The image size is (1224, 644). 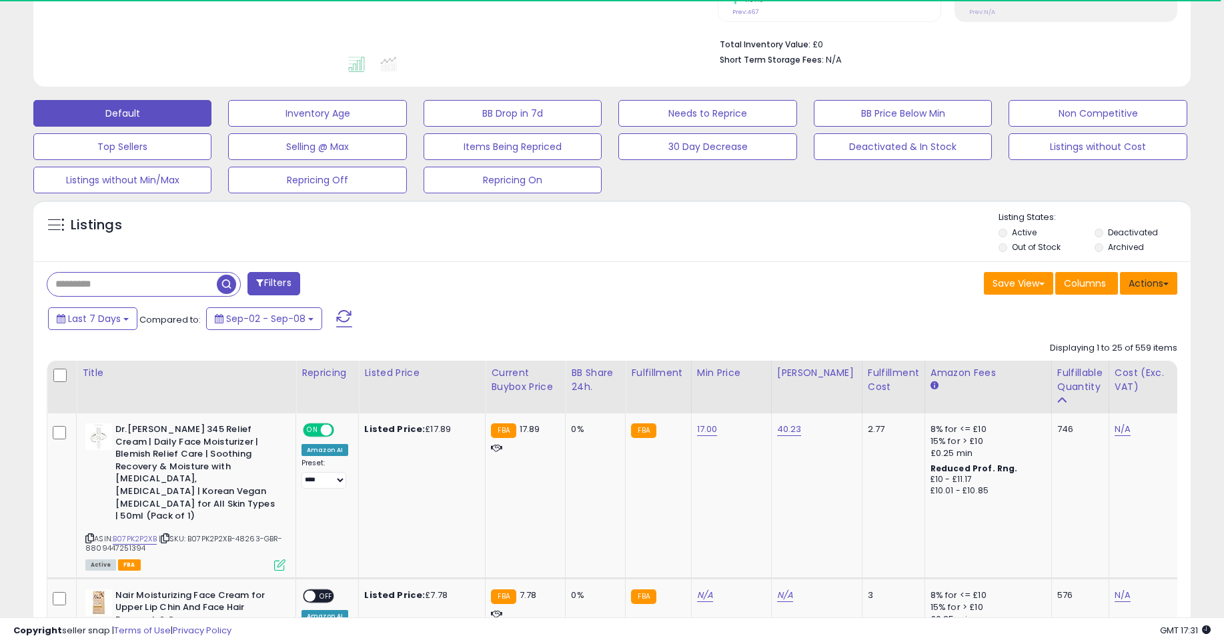 I want to click on a: 40.23, so click(x=789, y=430).